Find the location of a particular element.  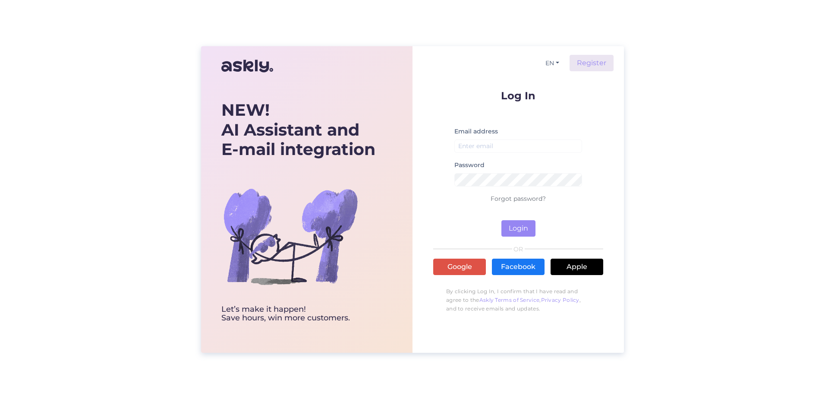

span: OR is located at coordinates (518, 249).